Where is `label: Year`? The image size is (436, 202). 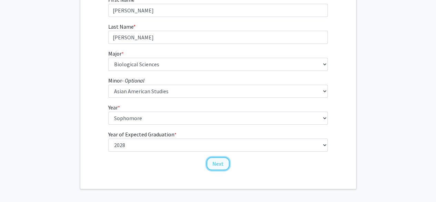 label: Year is located at coordinates (114, 107).